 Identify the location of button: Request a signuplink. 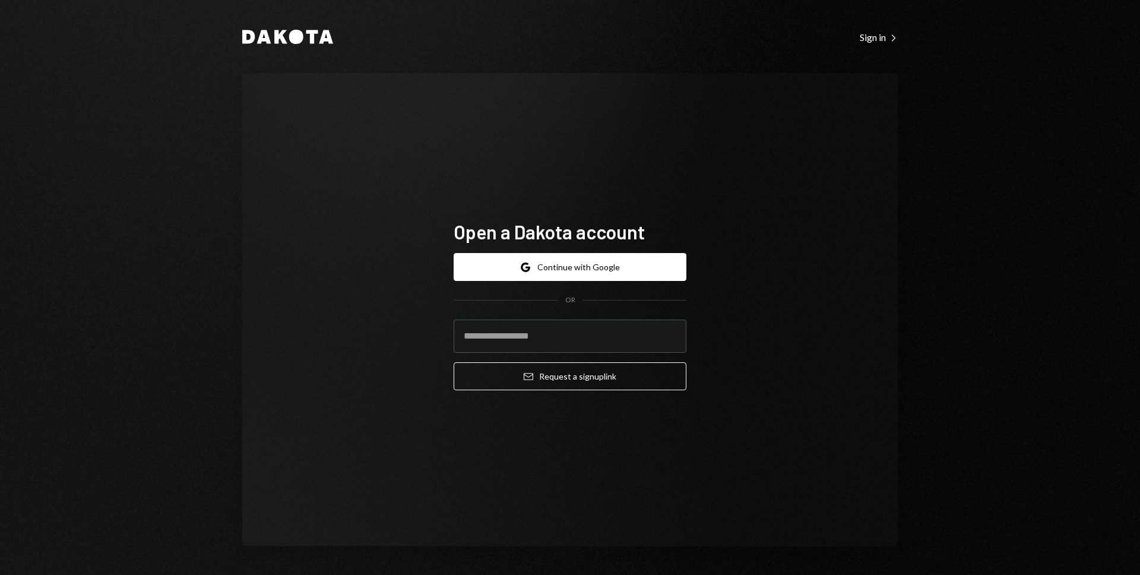
(570, 376).